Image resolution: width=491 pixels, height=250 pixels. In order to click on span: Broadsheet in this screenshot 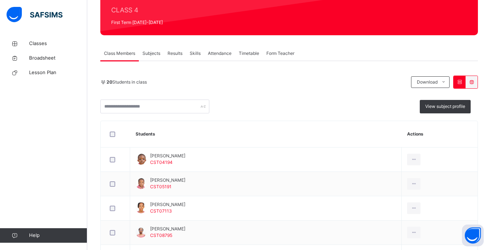, I will do `click(58, 58)`.